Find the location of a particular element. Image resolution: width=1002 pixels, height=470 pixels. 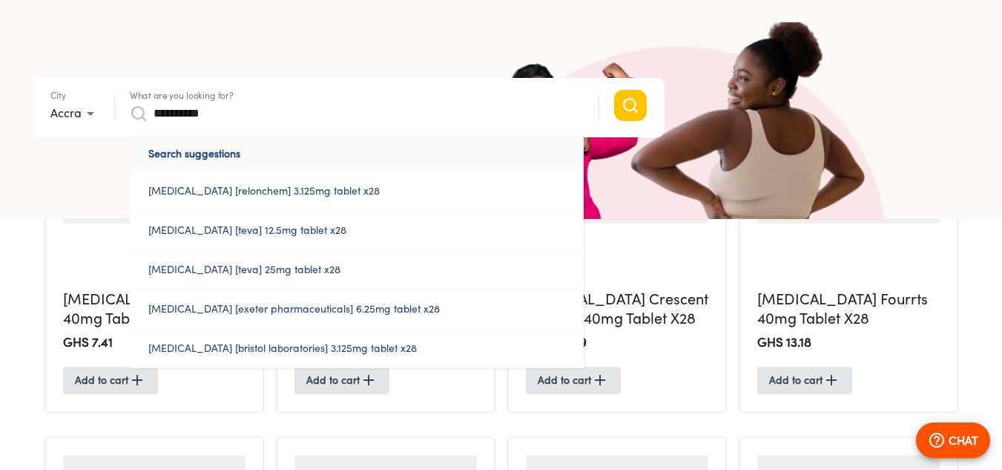

p: Search suggestions is located at coordinates (357, 154).